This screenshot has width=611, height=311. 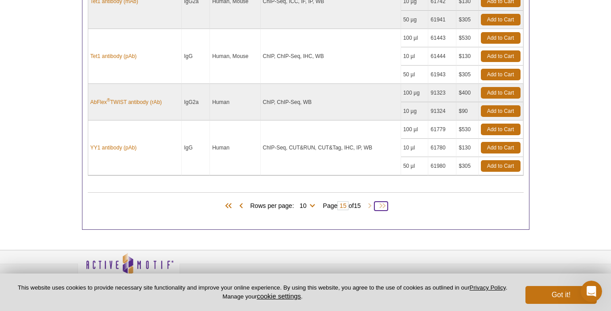 What do you see at coordinates (442, 20) in the screenshot?
I see `td: 61941` at bounding box center [442, 20].